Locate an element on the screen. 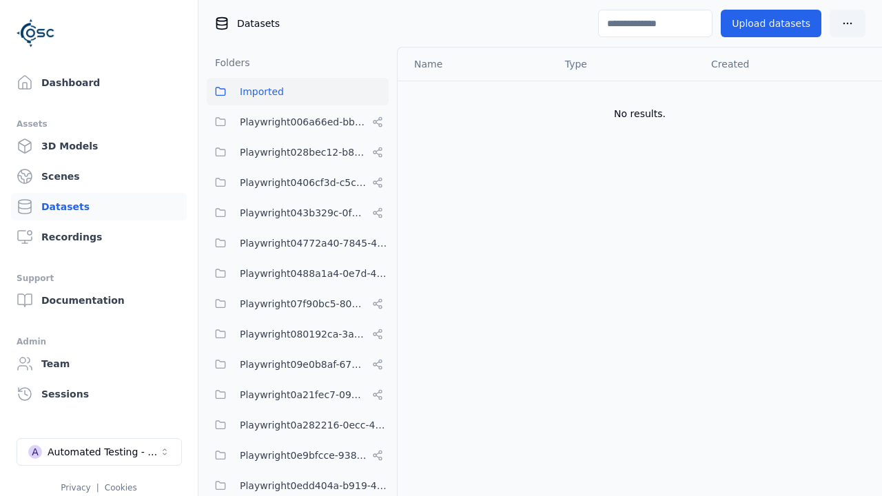 The height and width of the screenshot is (496, 882). div: Support is located at coordinates (99, 278).